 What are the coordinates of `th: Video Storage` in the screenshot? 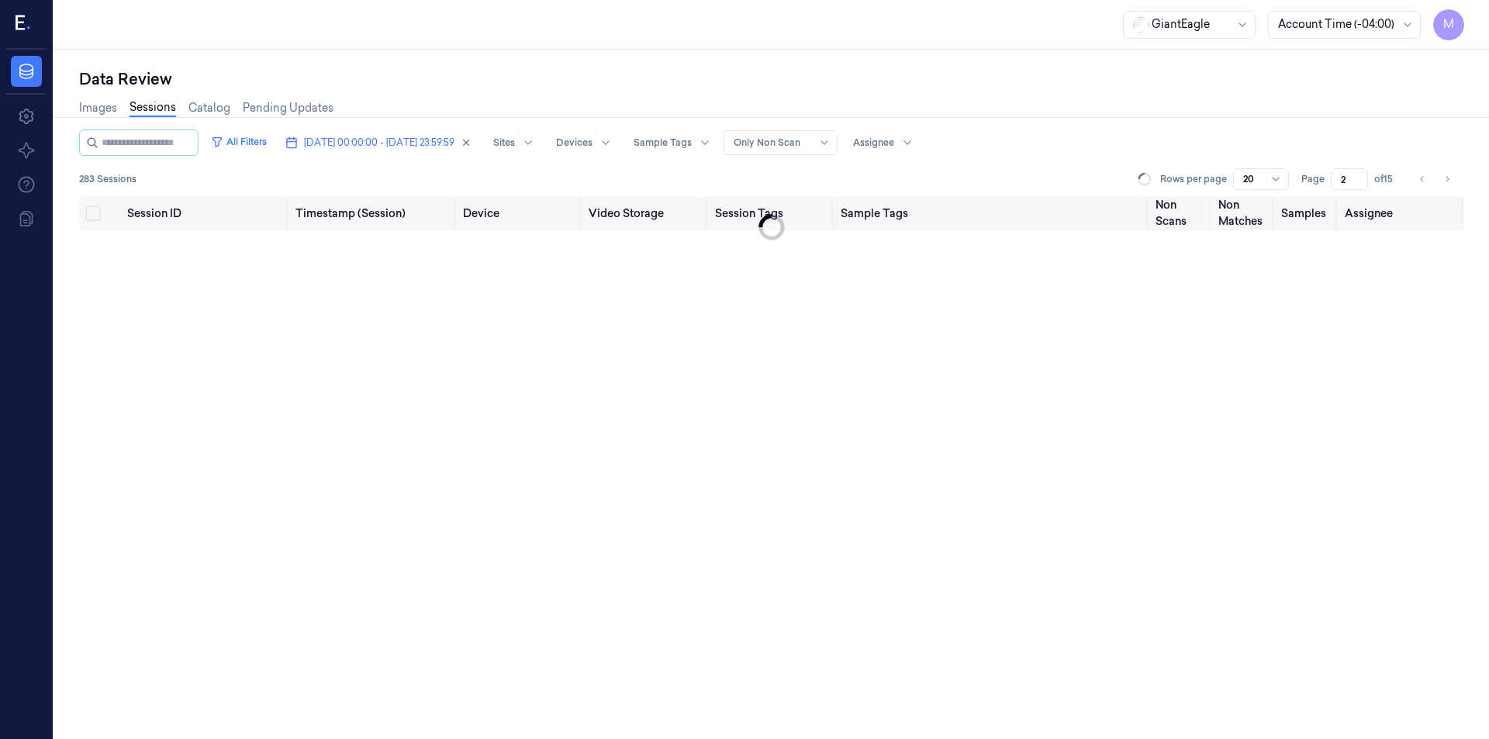 It's located at (645, 213).